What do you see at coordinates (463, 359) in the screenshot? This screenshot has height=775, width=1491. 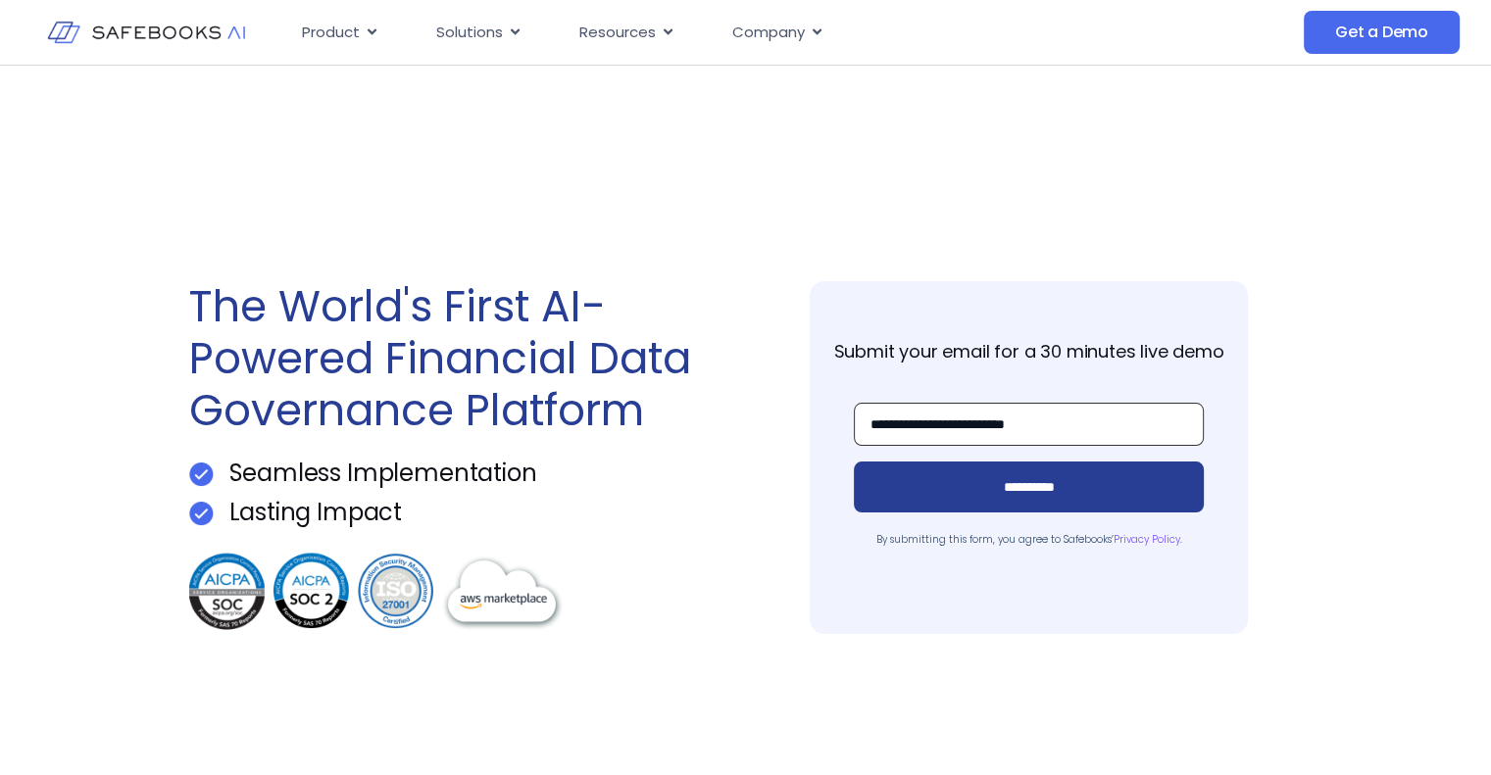 I see `h1: The World's First AI-Powered Financial Data Governance Platform` at bounding box center [463, 359].